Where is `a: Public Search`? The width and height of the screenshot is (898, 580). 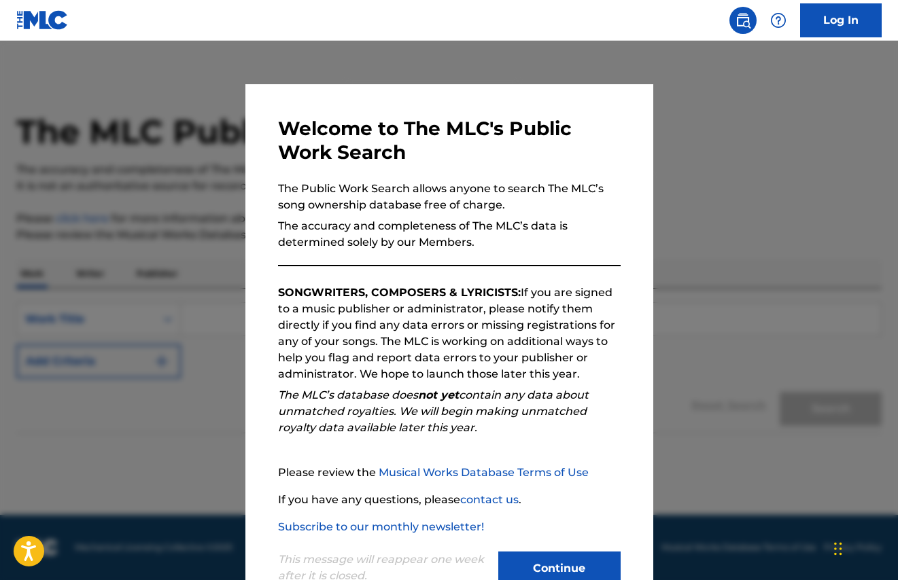 a: Public Search is located at coordinates (743, 20).